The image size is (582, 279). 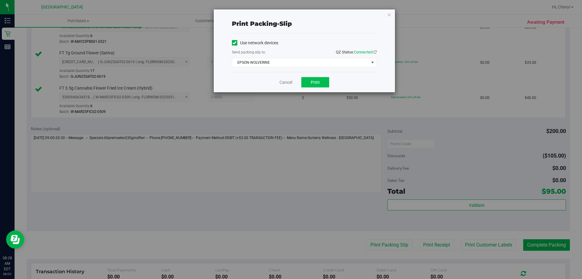 I want to click on span: Connected, so click(x=363, y=52).